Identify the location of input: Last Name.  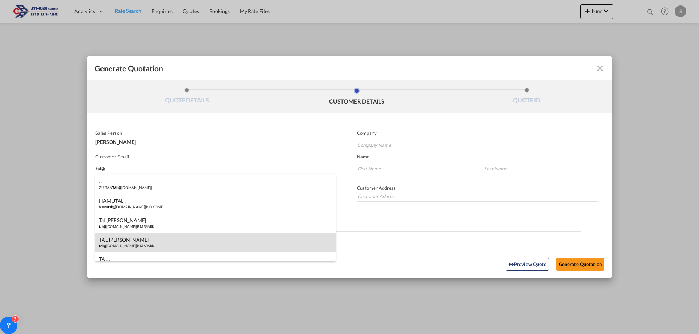
(540, 169).